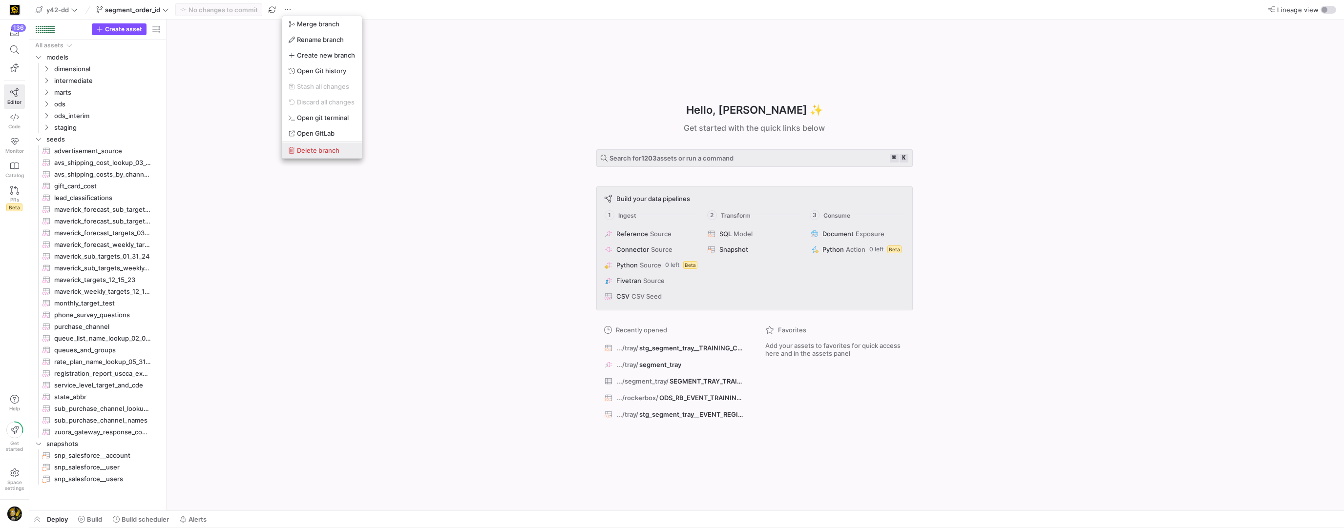 The image size is (1344, 528). I want to click on span: Delete branch, so click(318, 150).